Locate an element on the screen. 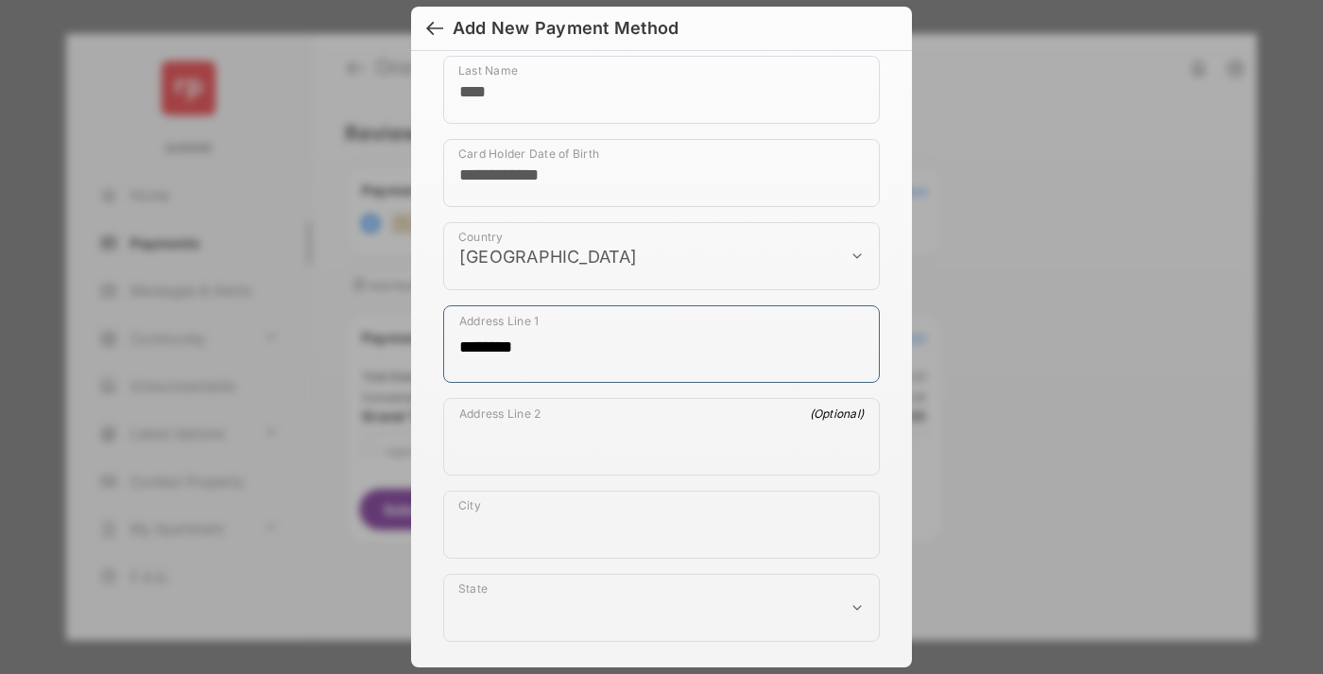  div: payment_method_screening[postal_addresses][addressLine1] is located at coordinates (661, 344).